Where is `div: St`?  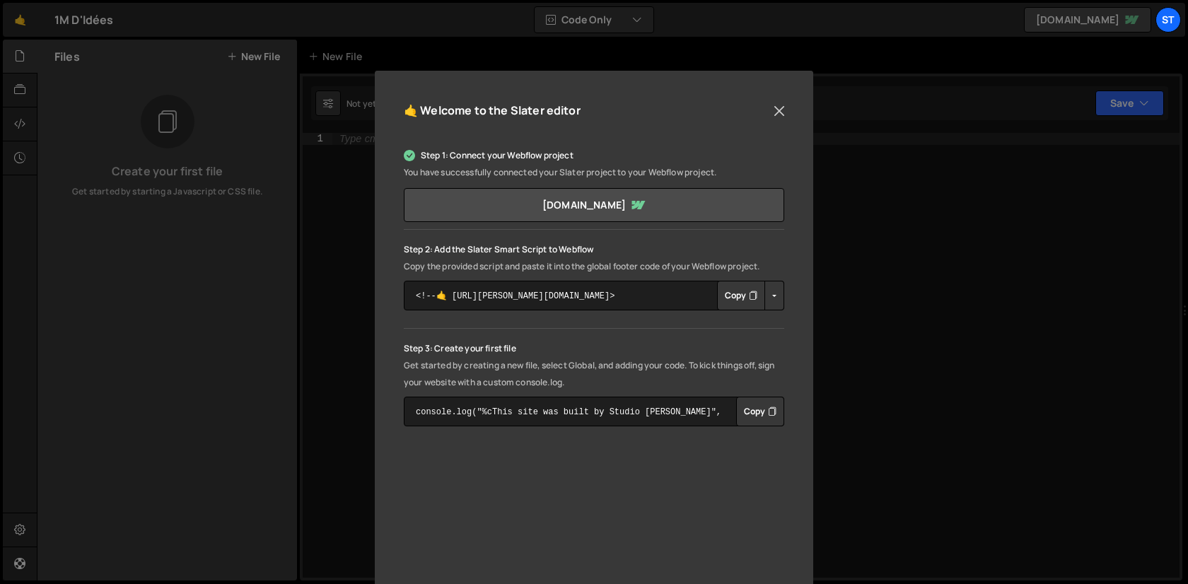
div: St is located at coordinates (1168, 20).